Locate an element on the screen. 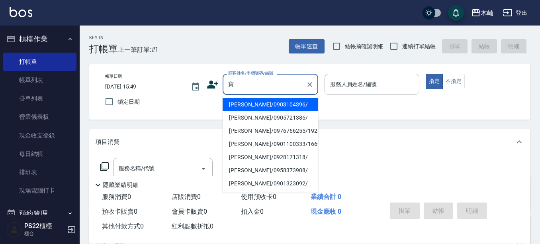 The width and height of the screenshot is (540, 244). a: 每日結帳 is located at coordinates (40, 154).